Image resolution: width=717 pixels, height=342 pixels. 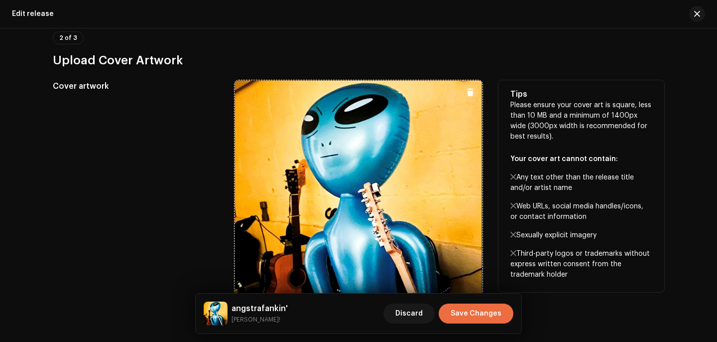 What do you see at coordinates (476, 313) in the screenshot?
I see `span: Save Changes` at bounding box center [476, 313].